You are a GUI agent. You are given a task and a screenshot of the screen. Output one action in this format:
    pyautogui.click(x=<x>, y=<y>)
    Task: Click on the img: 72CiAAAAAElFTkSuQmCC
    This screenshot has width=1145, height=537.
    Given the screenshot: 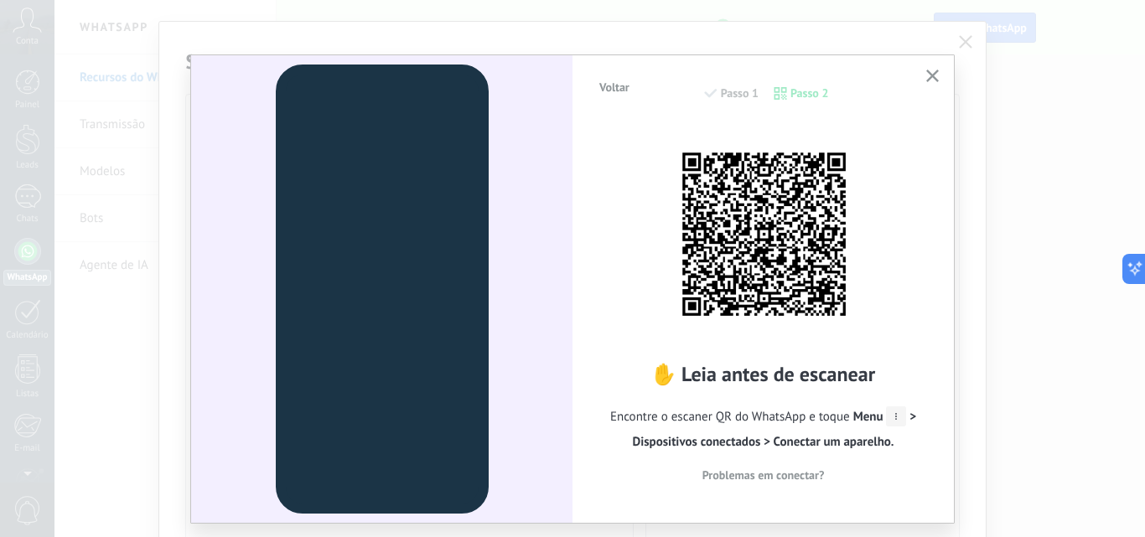 What is the action you would take?
    pyautogui.click(x=764, y=234)
    